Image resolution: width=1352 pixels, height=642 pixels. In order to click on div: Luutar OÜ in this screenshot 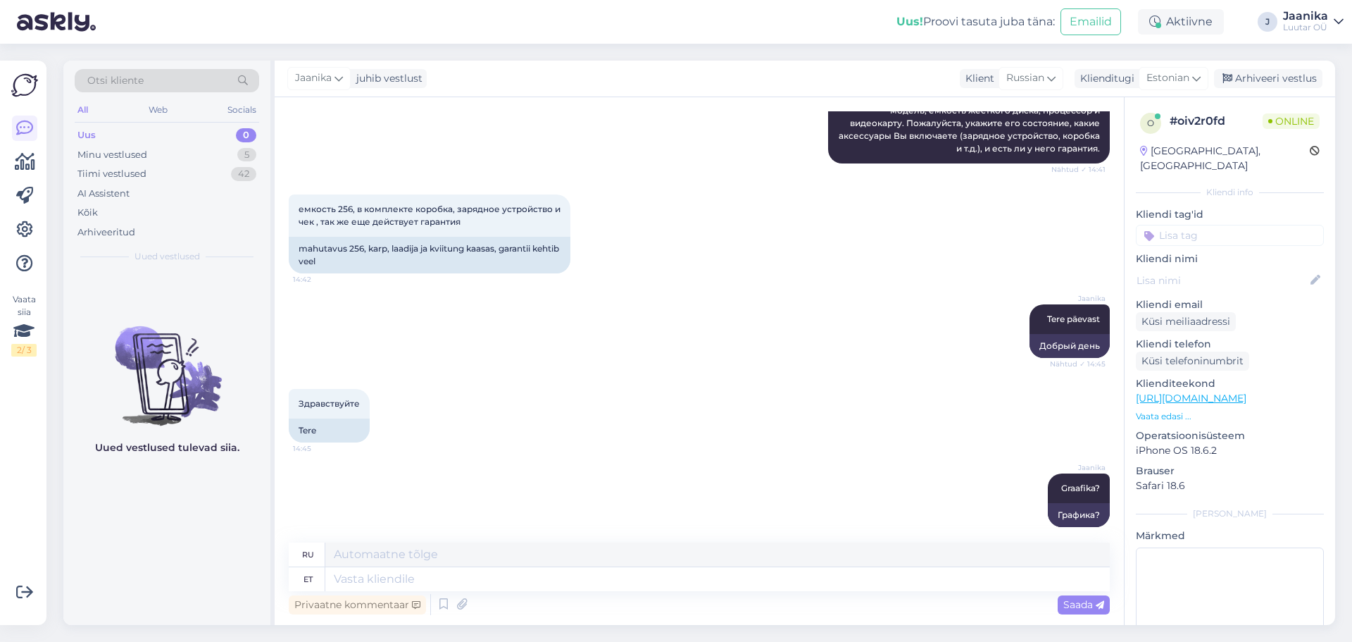, I will do `click(1306, 27)`.